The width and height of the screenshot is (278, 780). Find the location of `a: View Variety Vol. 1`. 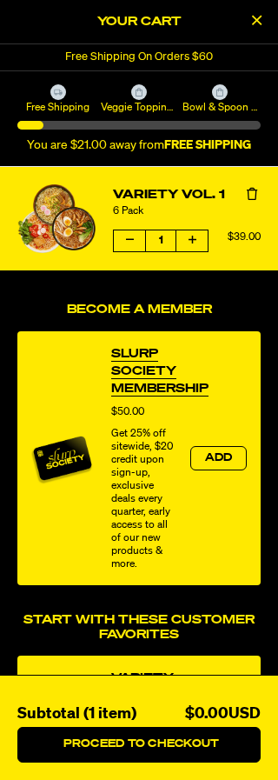

a: View Variety Vol. 1 is located at coordinates (143, 687).